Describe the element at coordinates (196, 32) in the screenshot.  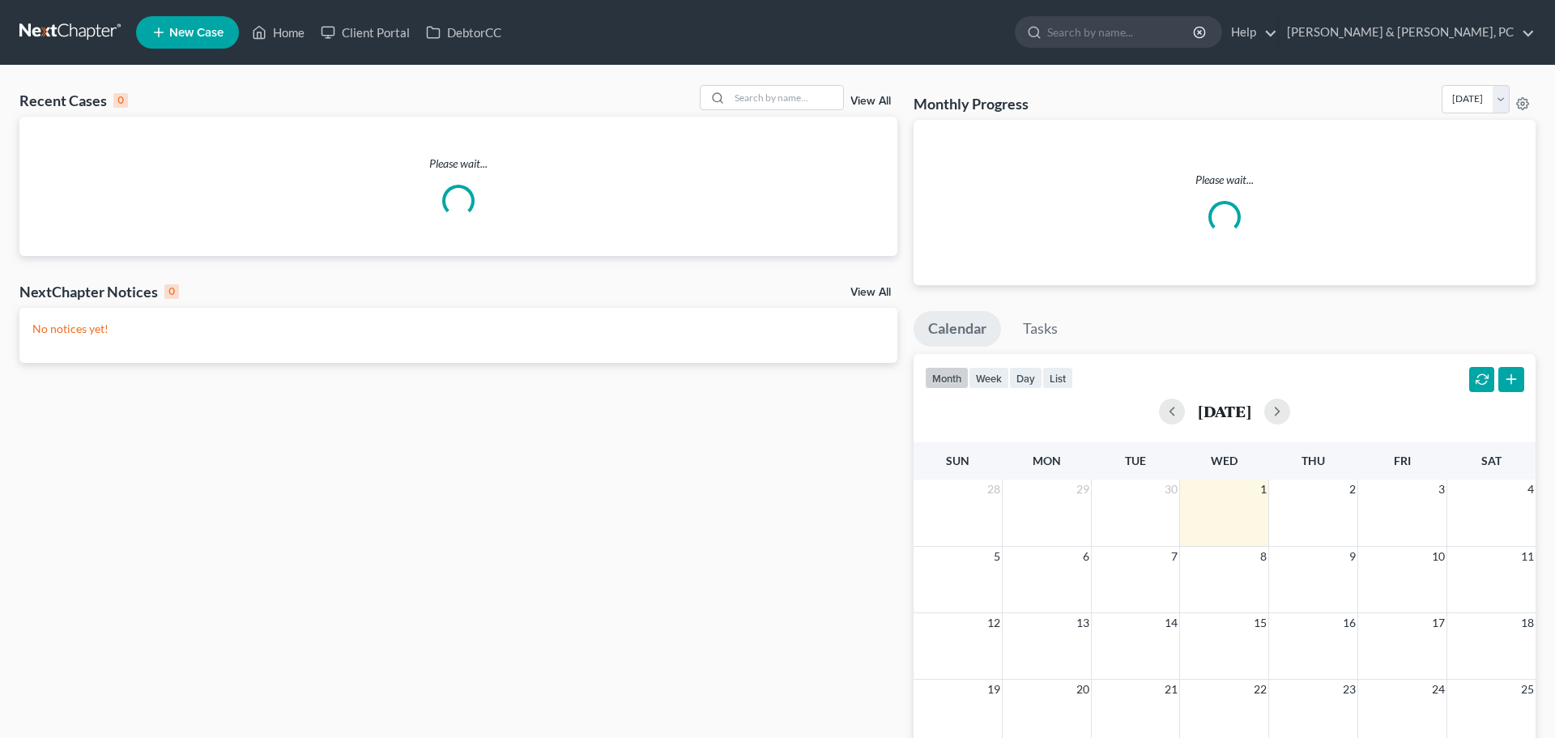
I see `span: New Case` at that location.